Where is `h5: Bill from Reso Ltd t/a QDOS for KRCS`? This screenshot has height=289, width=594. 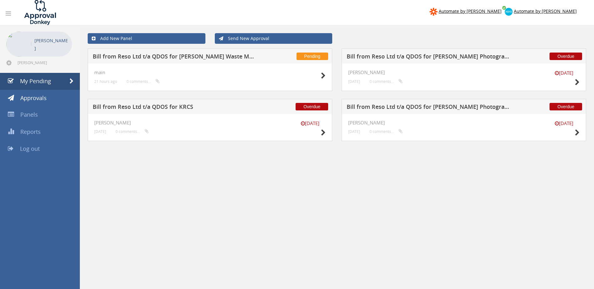
h5: Bill from Reso Ltd t/a QDOS for KRCS is located at coordinates (175, 108).